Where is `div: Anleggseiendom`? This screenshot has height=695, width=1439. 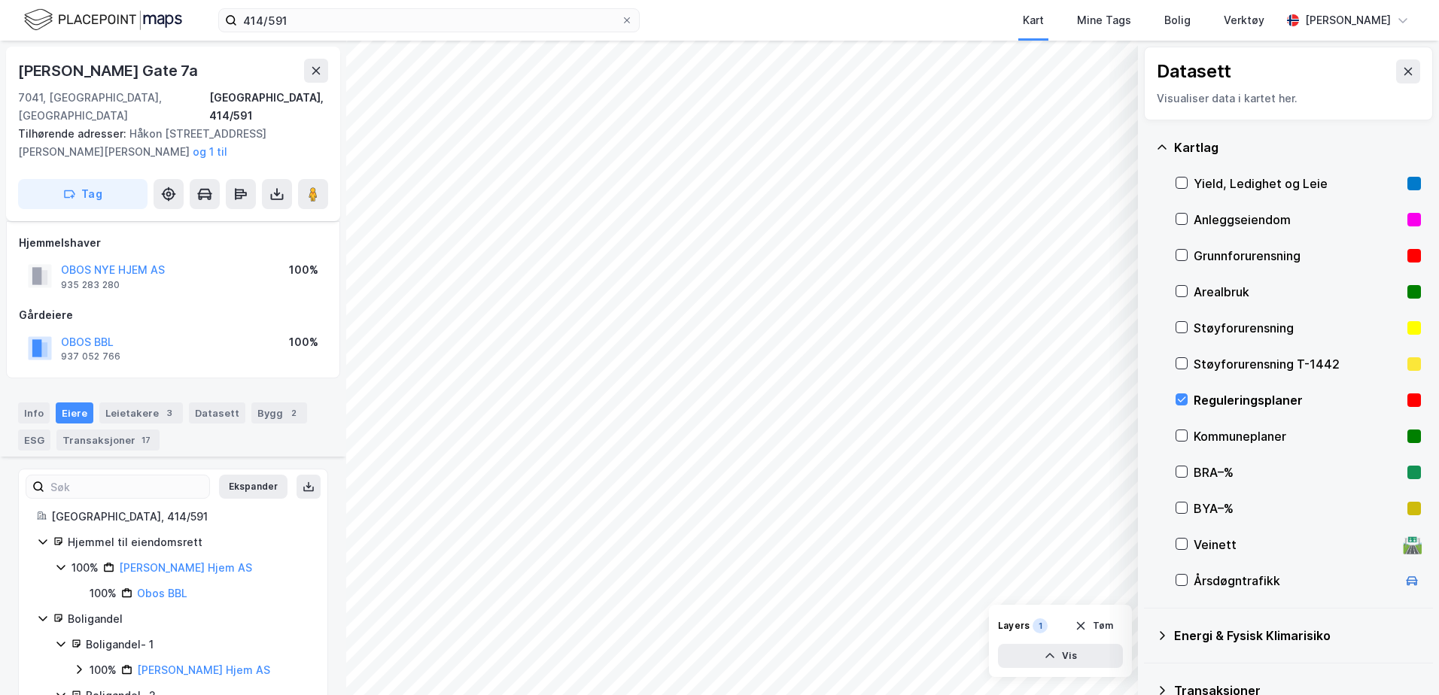 div: Anleggseiendom is located at coordinates (1298, 220).